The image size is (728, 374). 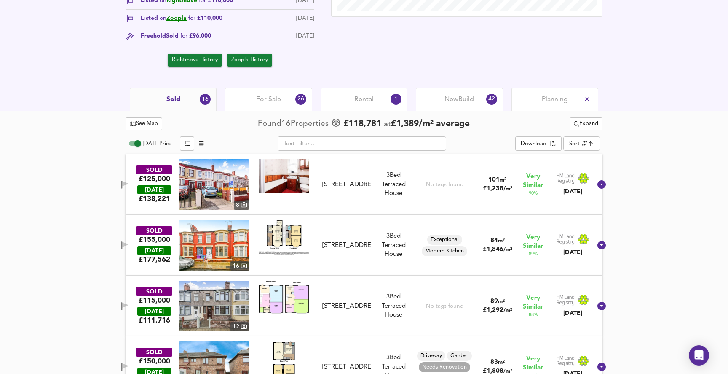 I want to click on span: Exceptional, so click(x=445, y=239).